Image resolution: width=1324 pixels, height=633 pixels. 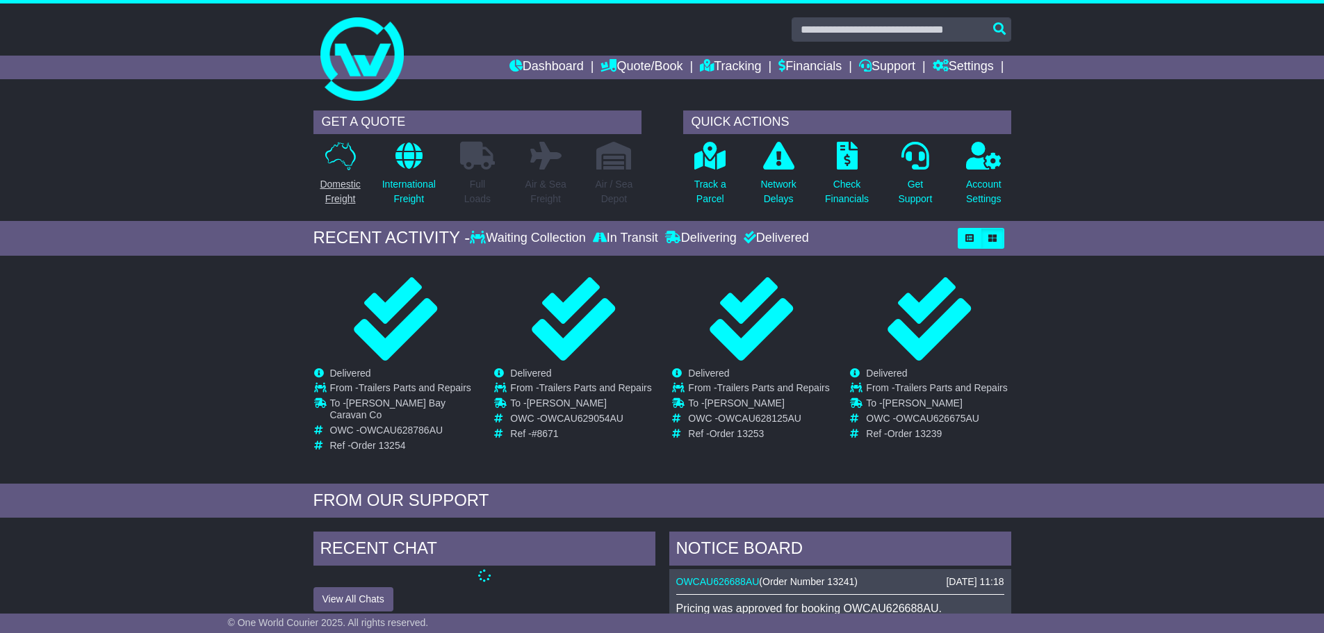 What do you see at coordinates (760, 418) in the screenshot?
I see `span: OWCAU628125AU` at bounding box center [760, 418].